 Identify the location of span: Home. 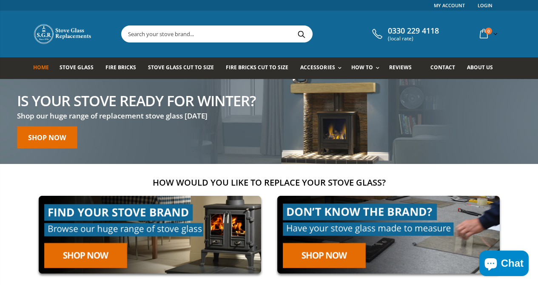
(41, 67).